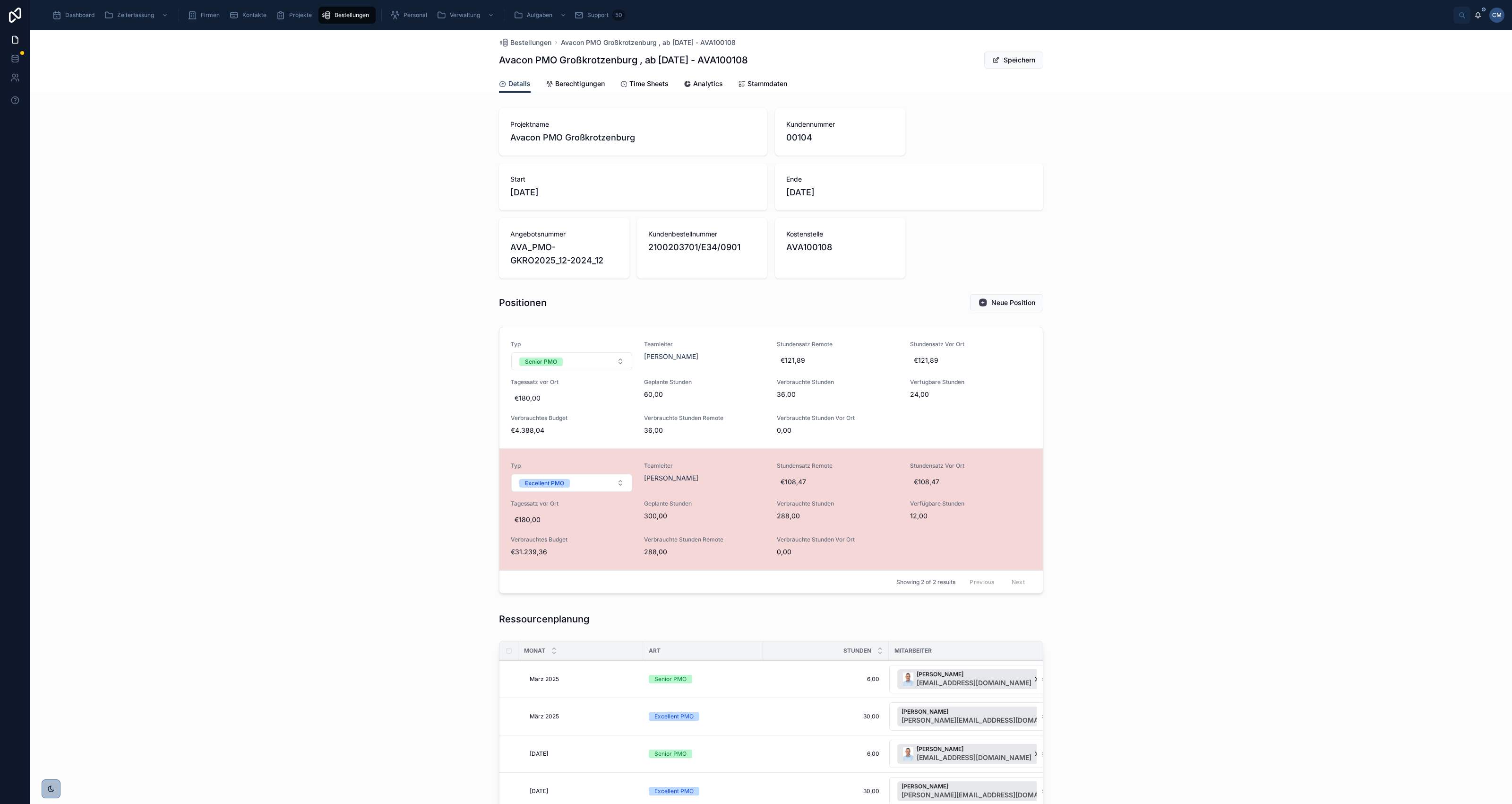 Image resolution: width=1512 pixels, height=804 pixels. Describe the element at coordinates (211, 15) in the screenshot. I see `span: Firmen` at that location.